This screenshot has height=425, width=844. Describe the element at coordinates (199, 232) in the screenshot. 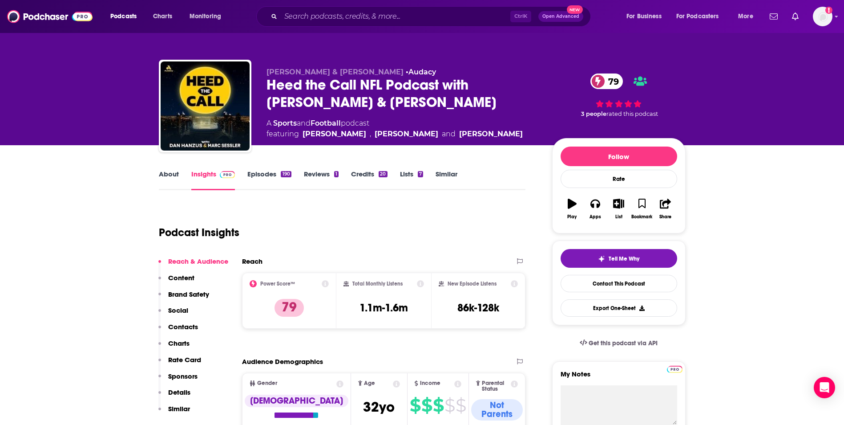

I see `h1: Podcast Insights` at that location.